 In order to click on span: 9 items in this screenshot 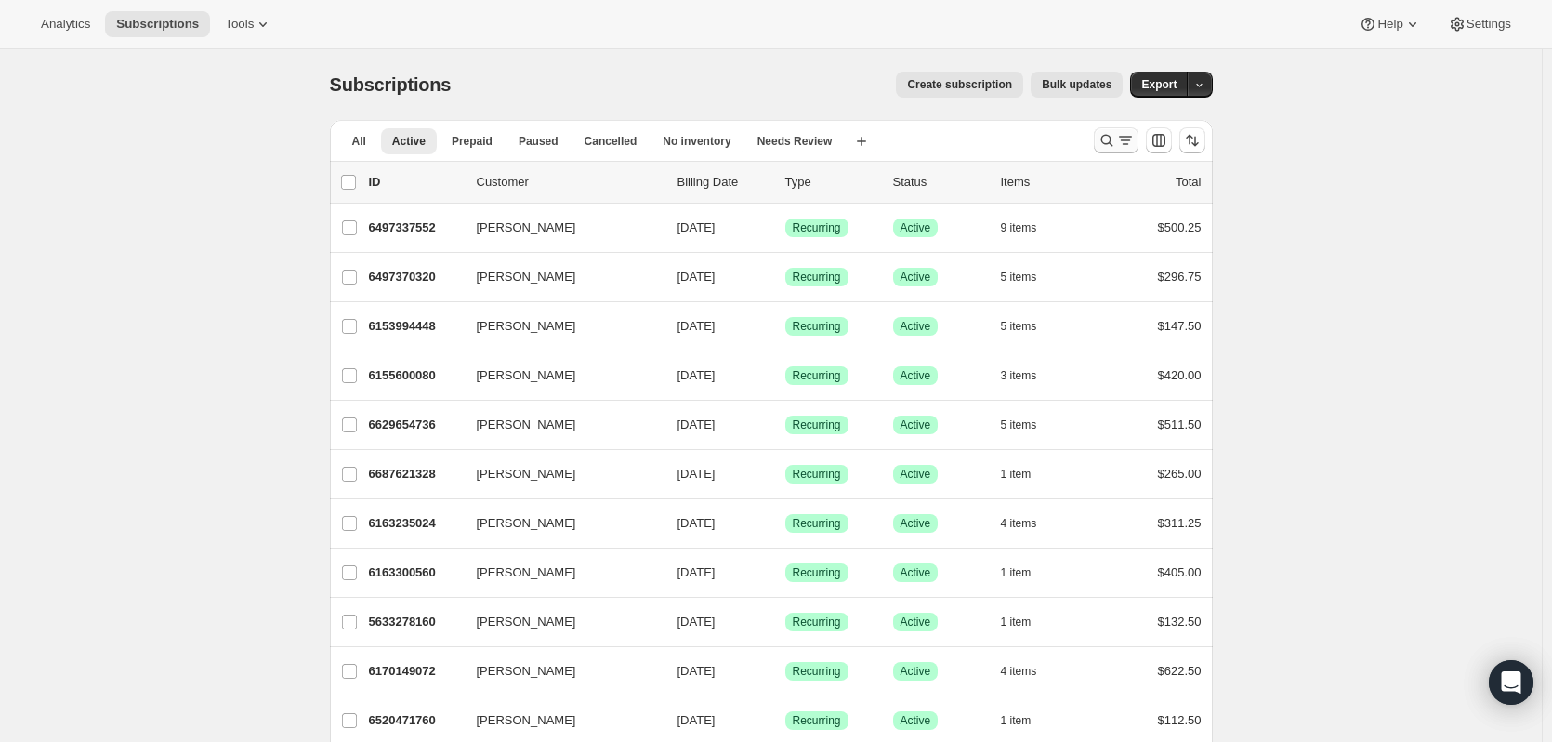, I will do `click(1019, 228)`.